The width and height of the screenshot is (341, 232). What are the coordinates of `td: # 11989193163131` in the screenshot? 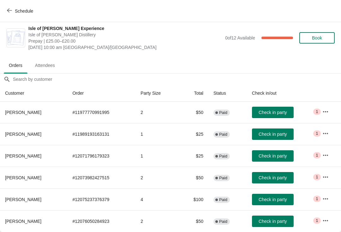 It's located at (101, 134).